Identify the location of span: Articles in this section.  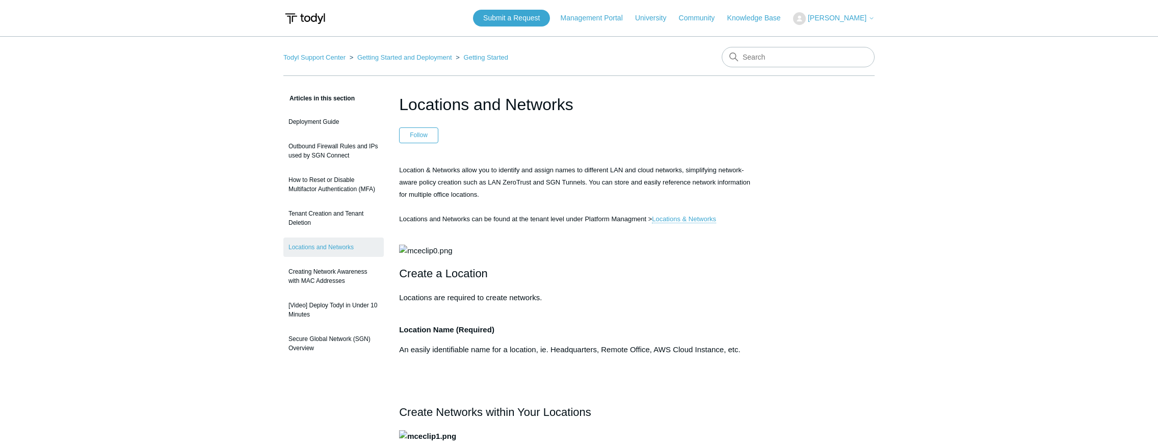
(319, 98).